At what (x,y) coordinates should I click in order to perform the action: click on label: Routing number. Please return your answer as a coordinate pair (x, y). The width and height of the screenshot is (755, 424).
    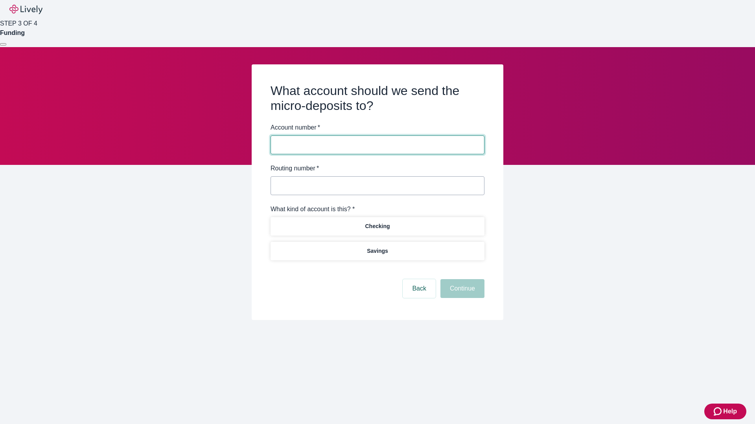
    Looking at the image, I should click on (294, 169).